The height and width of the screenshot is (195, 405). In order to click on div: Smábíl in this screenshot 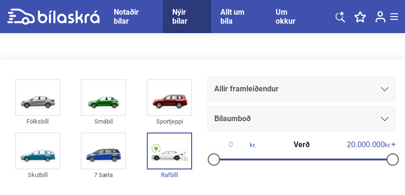, I will do `click(103, 121)`.